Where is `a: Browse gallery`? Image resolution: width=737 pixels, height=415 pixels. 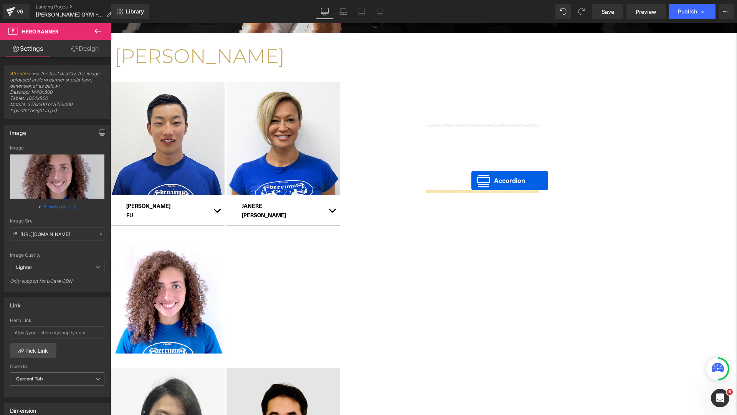 a: Browse gallery is located at coordinates (59, 206).